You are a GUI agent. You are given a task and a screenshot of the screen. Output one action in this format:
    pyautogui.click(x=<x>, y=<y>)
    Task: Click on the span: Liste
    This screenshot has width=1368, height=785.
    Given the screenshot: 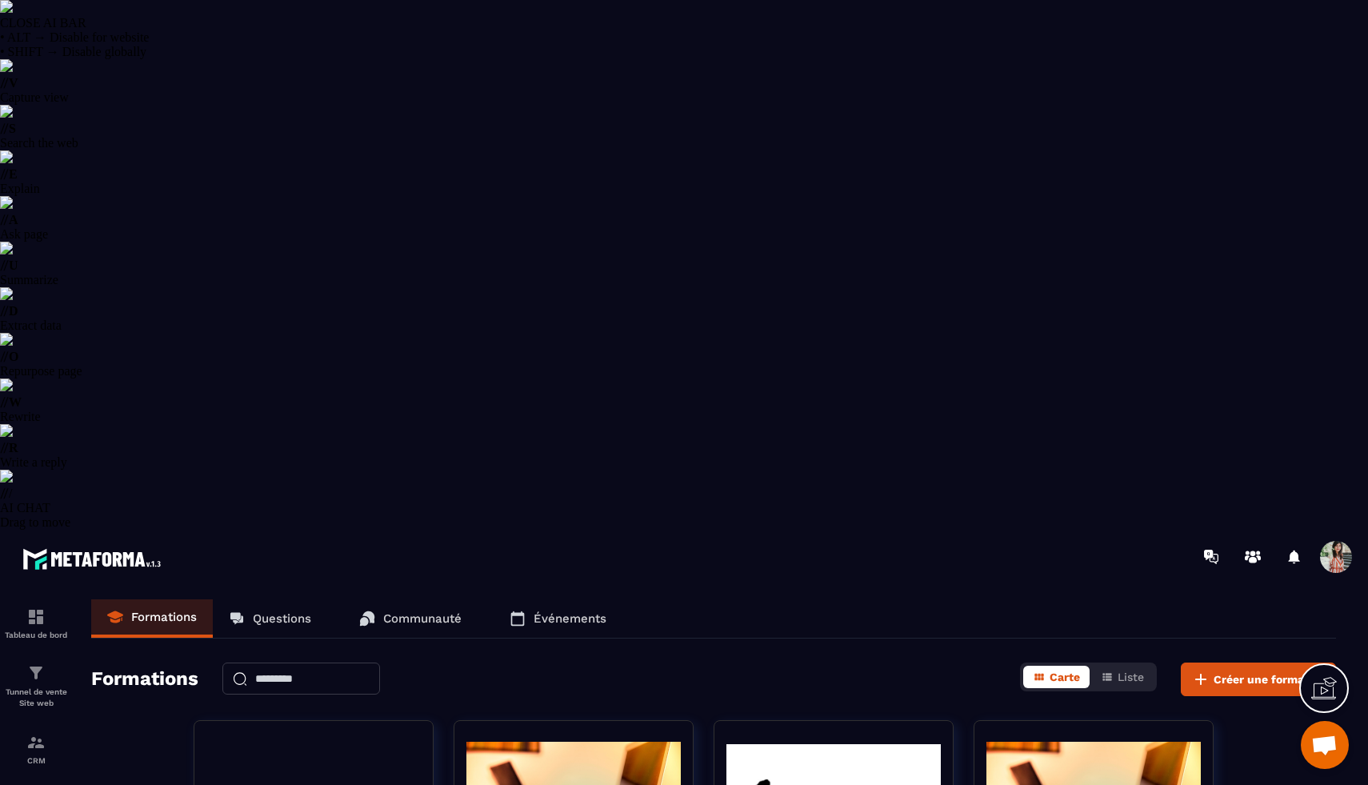 What is the action you would take?
    pyautogui.click(x=1131, y=677)
    